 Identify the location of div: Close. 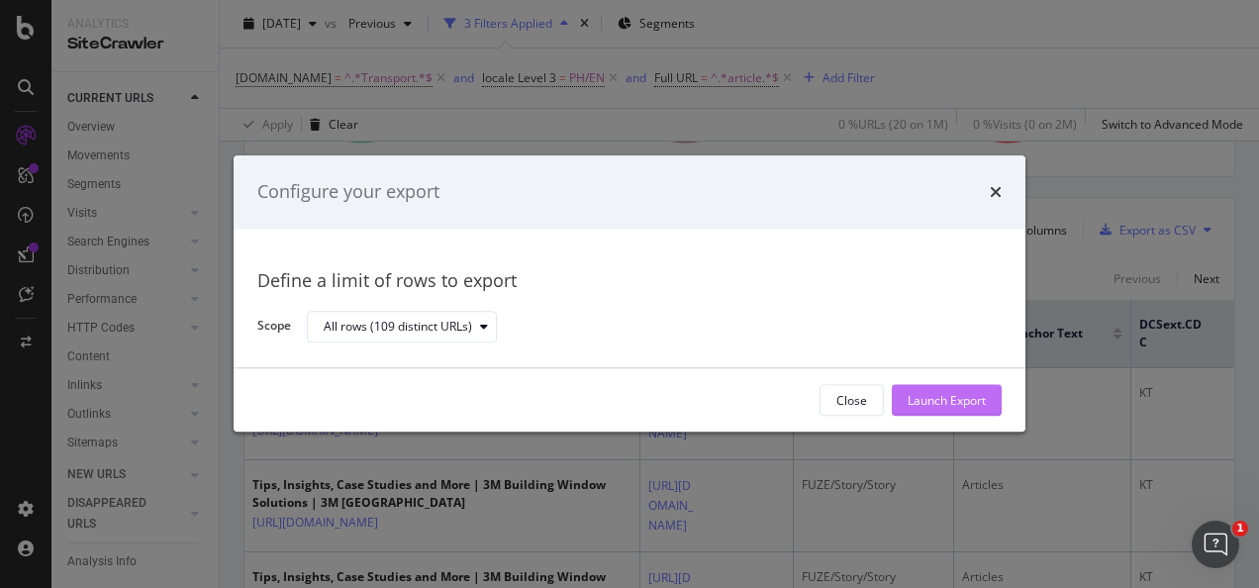
(851, 400).